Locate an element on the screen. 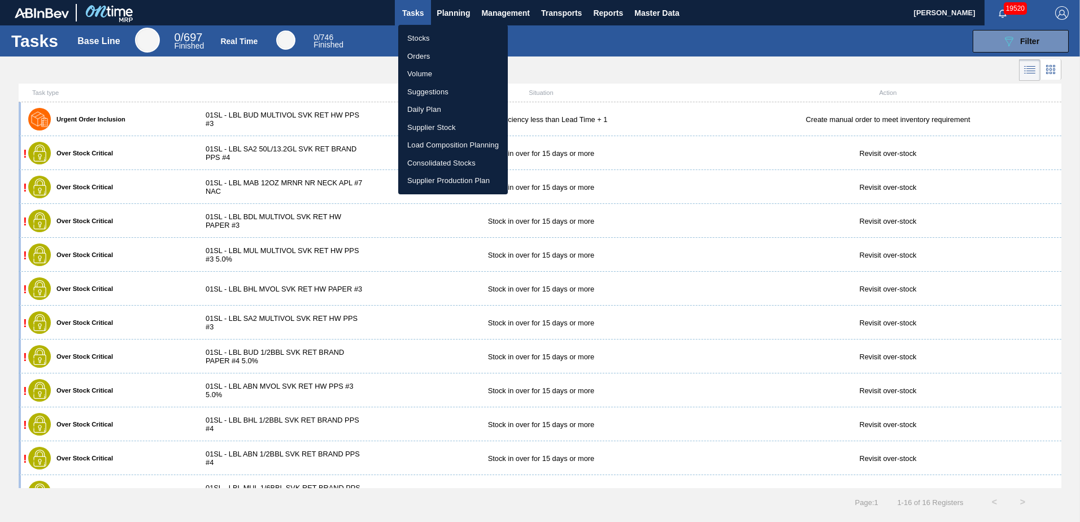  a: Suggestions is located at coordinates (453, 92).